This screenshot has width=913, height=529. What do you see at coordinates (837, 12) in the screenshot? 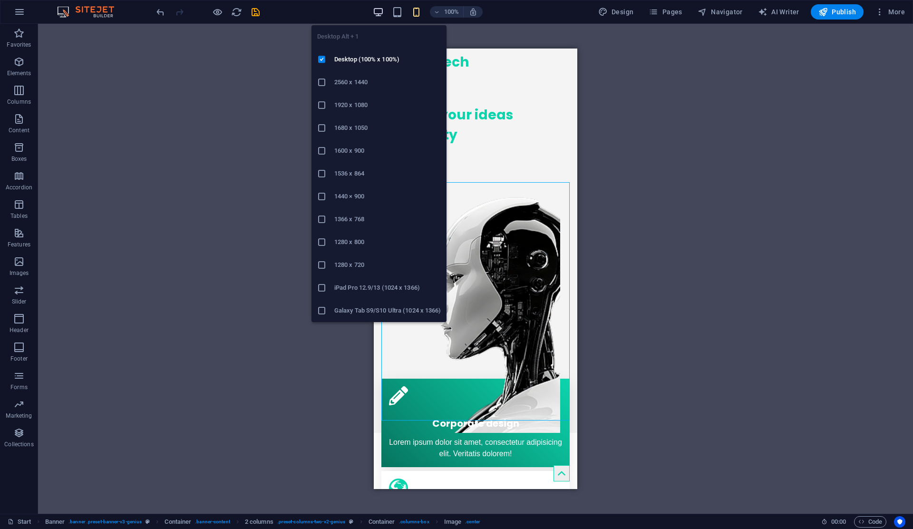
I see `span: Publish` at bounding box center [837, 12].